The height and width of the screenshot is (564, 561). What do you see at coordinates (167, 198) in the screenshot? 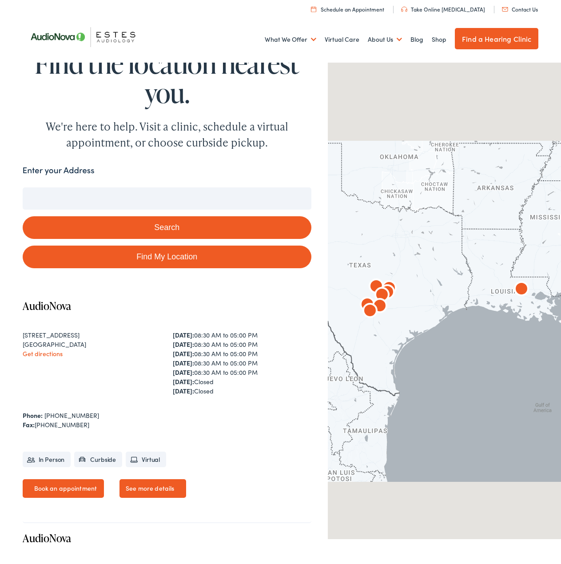
I see `input: Enter your address or zip code` at bounding box center [167, 198].